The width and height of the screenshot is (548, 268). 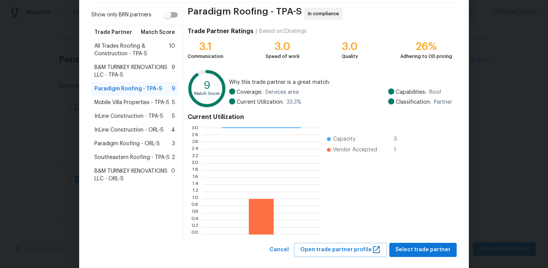 I want to click on span: InLine Construction - TPA-S, so click(x=129, y=116).